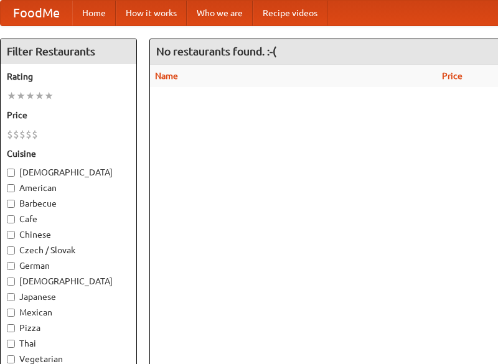 The width and height of the screenshot is (498, 364). What do you see at coordinates (68, 250) in the screenshot?
I see `label: Czech / Slovak` at bounding box center [68, 250].